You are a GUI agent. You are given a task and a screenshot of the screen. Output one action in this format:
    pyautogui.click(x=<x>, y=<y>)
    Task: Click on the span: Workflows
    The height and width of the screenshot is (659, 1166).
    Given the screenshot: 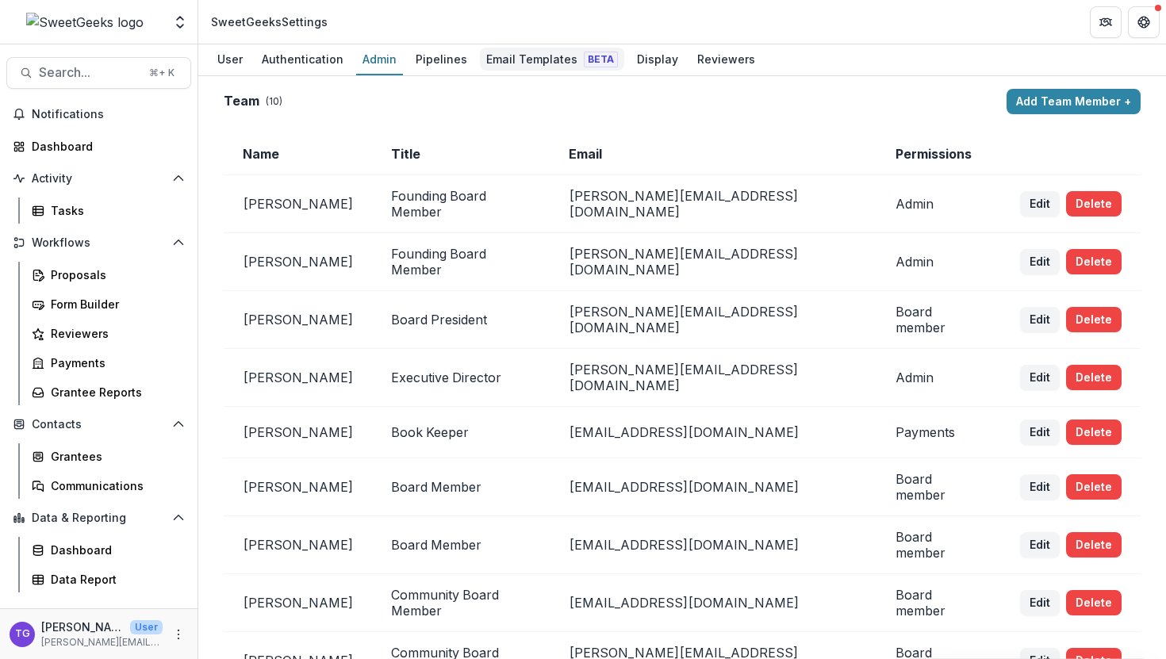 What is the action you would take?
    pyautogui.click(x=98, y=243)
    